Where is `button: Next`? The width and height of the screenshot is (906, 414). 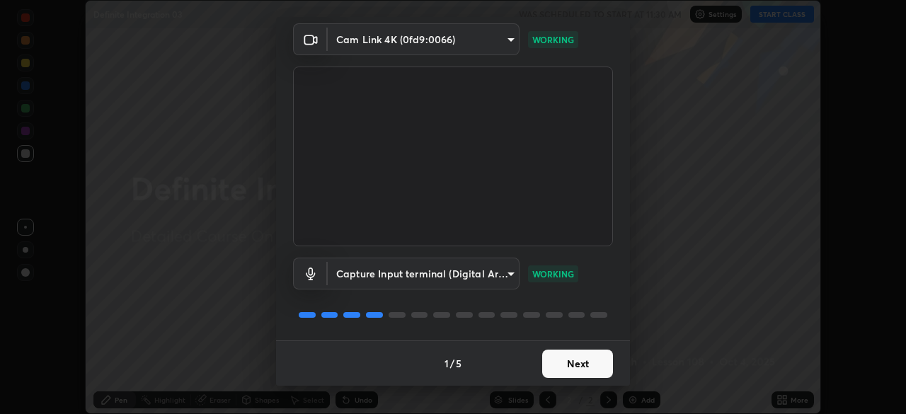
button: Next is located at coordinates (578, 364).